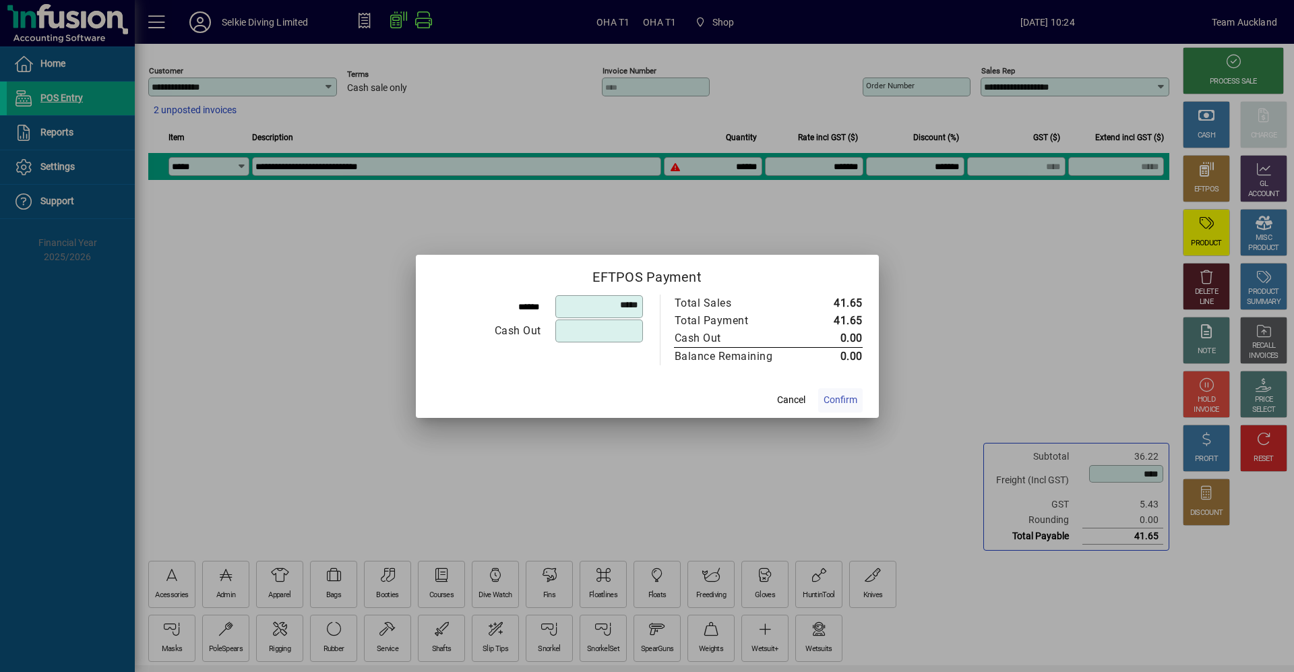  Describe the element at coordinates (647, 274) in the screenshot. I see `h2: EFTPOS Payment` at that location.